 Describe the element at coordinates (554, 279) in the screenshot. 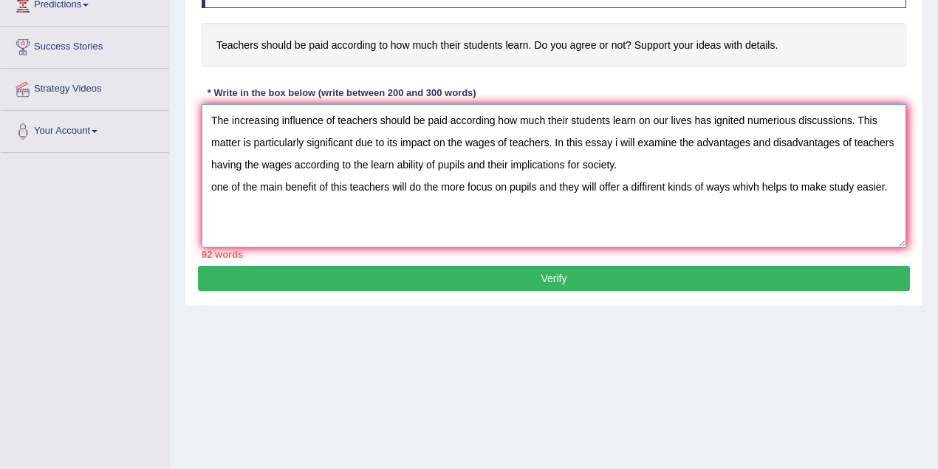

I see `button: Verify` at that location.